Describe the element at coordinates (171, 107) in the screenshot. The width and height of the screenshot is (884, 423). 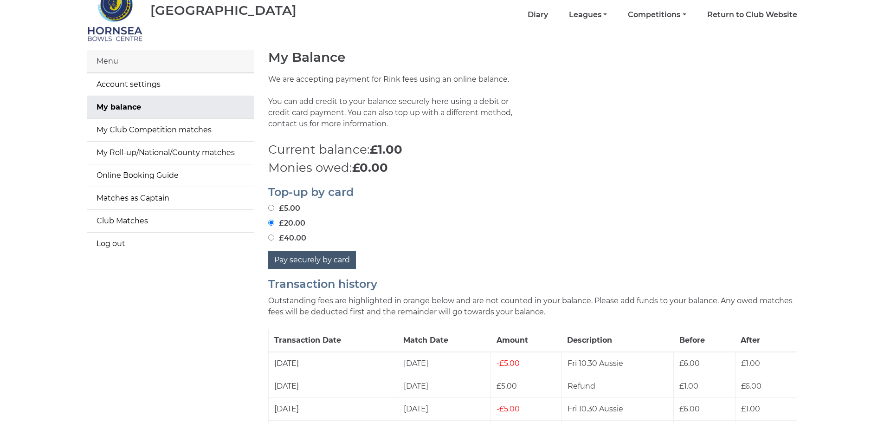
I see `a: My balance` at that location.